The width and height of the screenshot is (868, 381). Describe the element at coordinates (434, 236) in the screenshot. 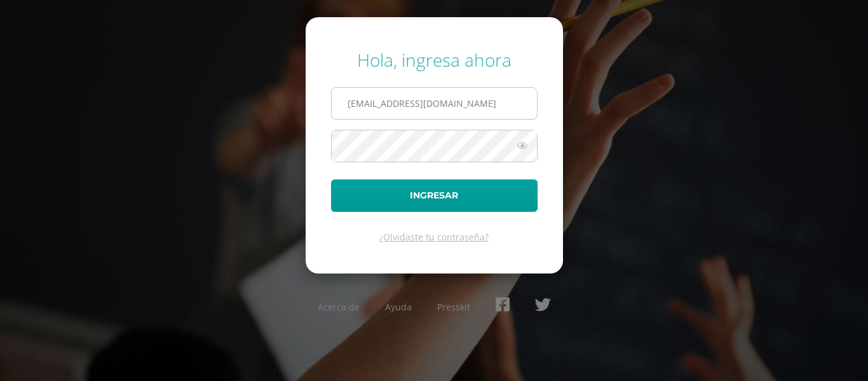

I see `a: ¿Olvidaste tu contraseña?` at that location.